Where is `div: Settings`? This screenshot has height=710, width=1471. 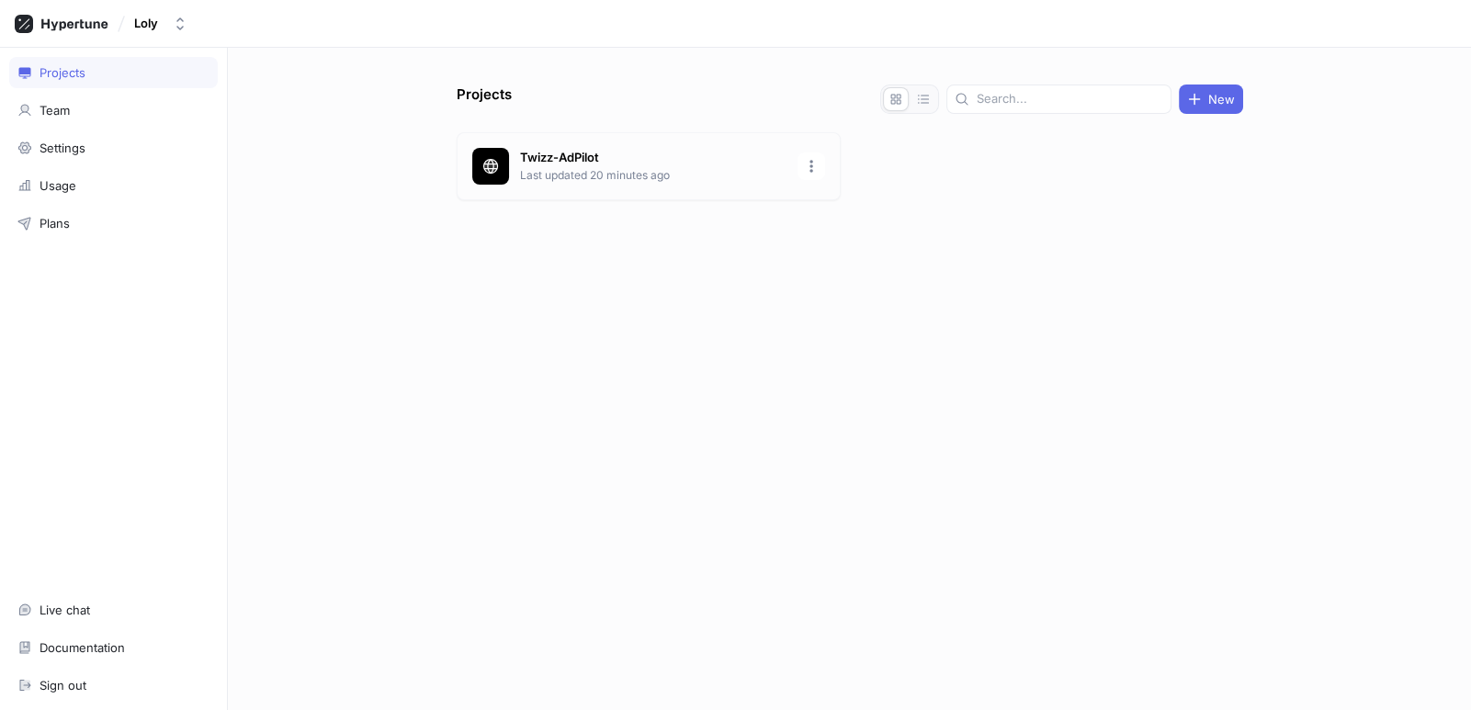 div: Settings is located at coordinates (62, 148).